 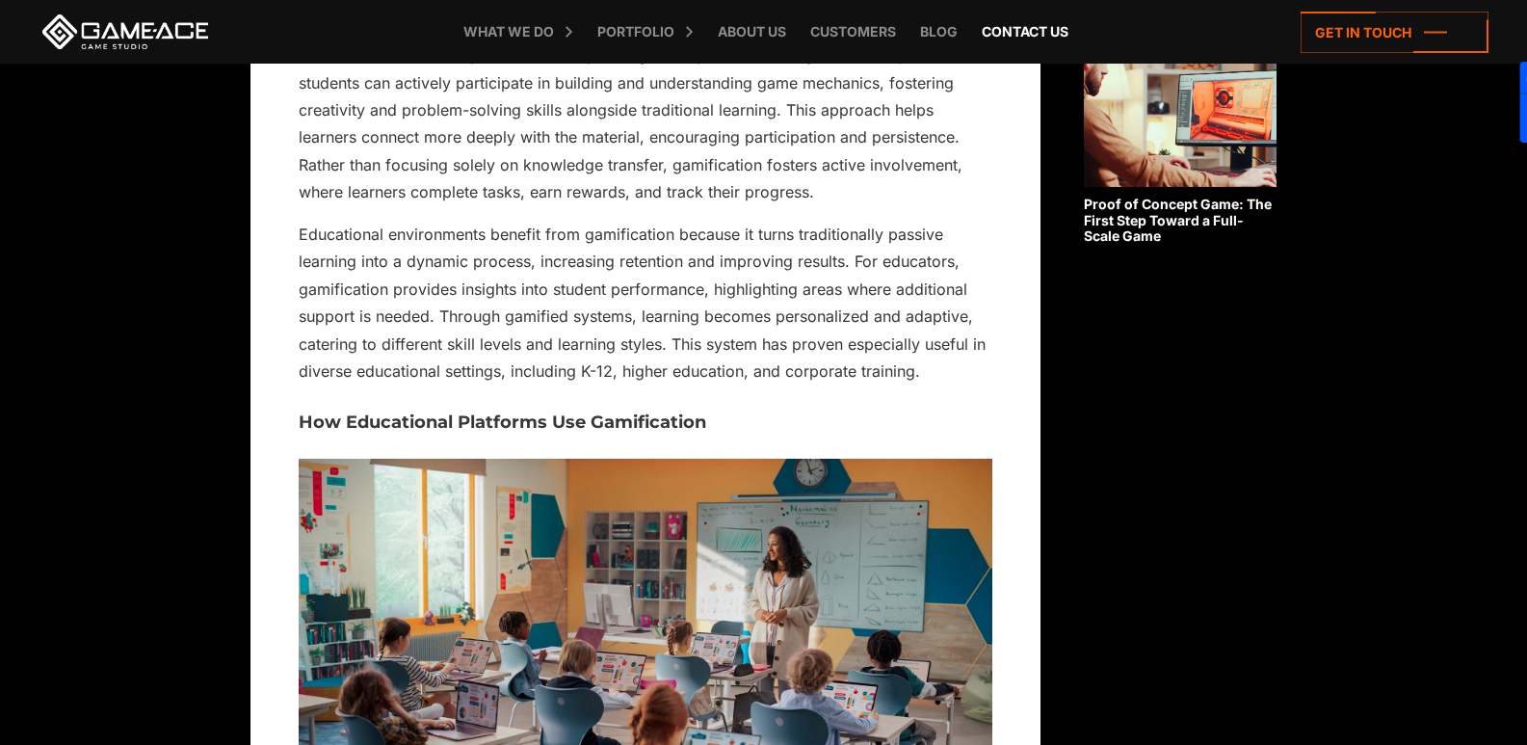 I want to click on p: Educational environments benefit from gamification because it turns traditionally passive learnin..., so click(x=645, y=302).